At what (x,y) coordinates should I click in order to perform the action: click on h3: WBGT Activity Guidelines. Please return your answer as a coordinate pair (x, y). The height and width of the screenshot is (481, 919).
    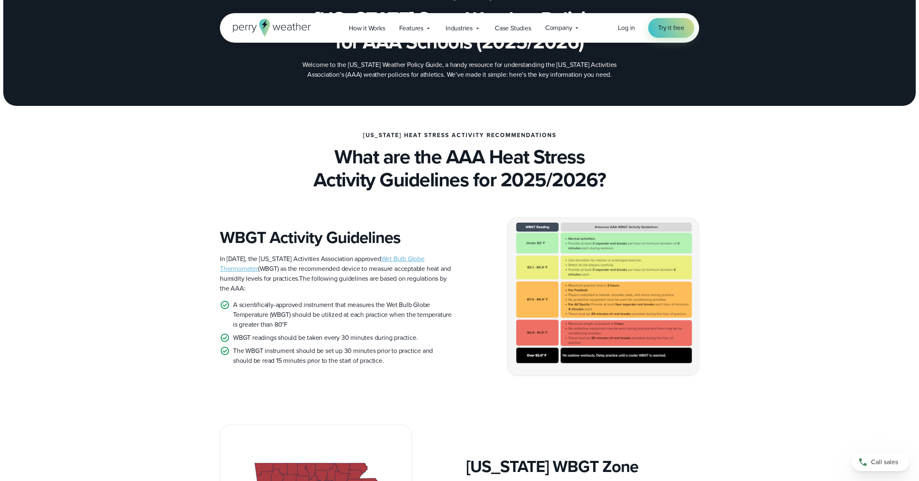
    Looking at the image, I should click on (337, 238).